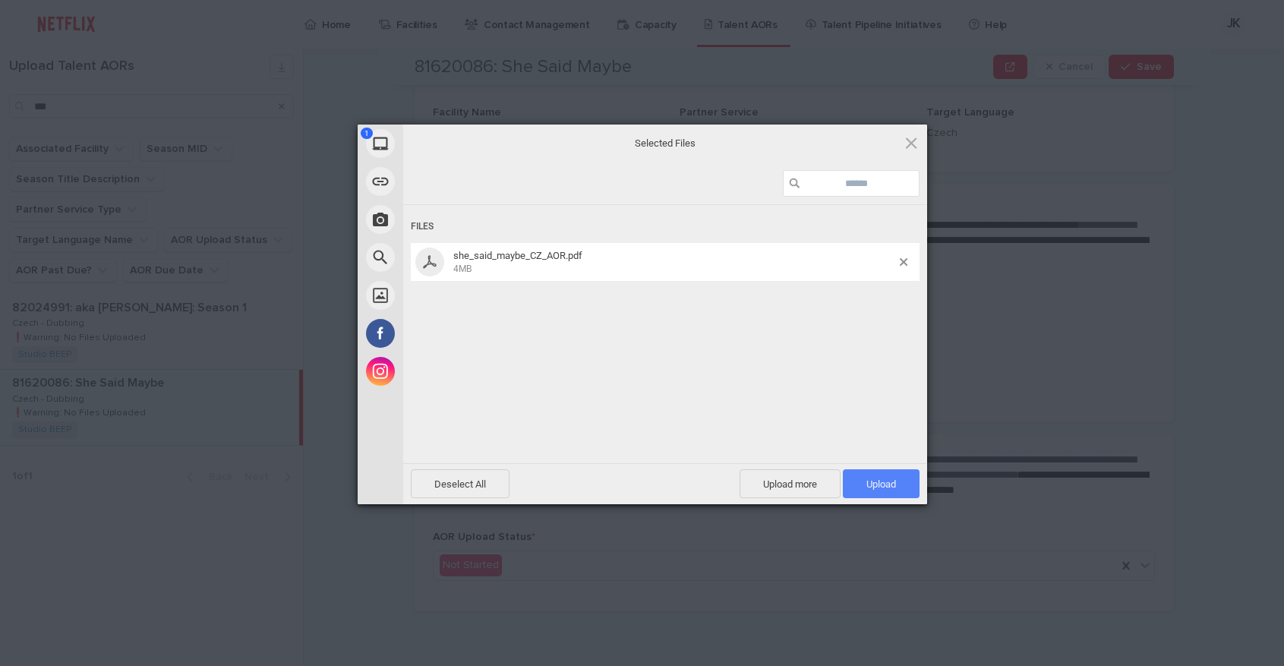 This screenshot has height=666, width=1284. Describe the element at coordinates (449, 219) in the screenshot. I see `div: Take Photo` at that location.